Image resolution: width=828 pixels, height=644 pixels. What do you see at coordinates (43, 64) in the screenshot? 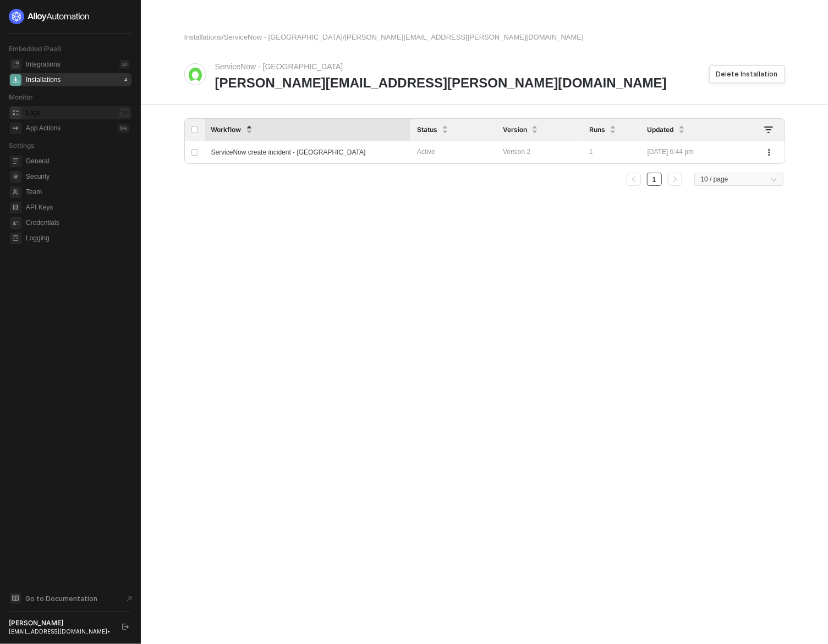
I see `div: Integrations` at bounding box center [43, 64].